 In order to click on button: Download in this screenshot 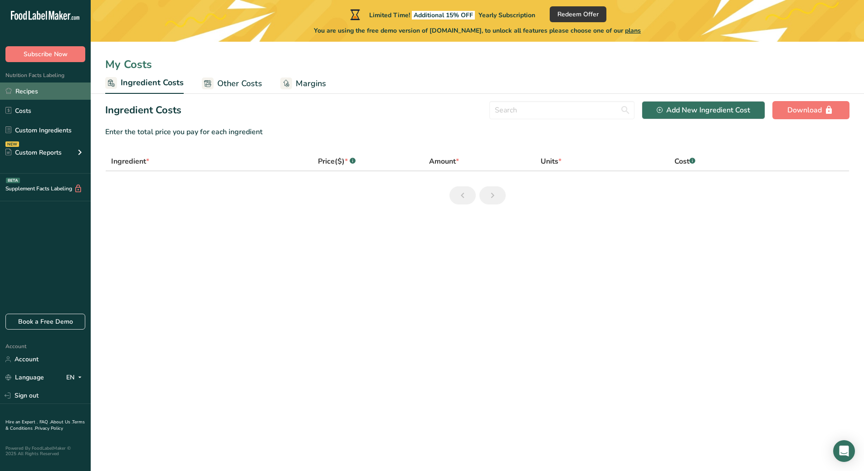, I will do `click(811, 110)`.